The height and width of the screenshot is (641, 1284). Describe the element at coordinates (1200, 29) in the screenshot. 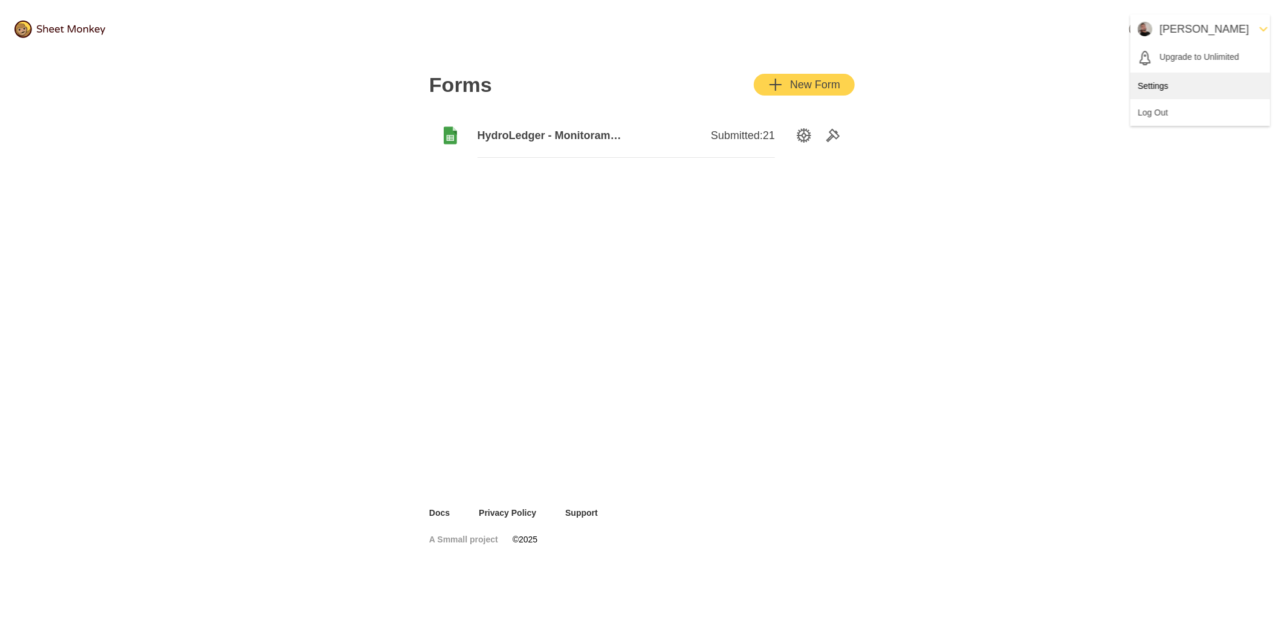

I see `button: Close Menu` at that location.